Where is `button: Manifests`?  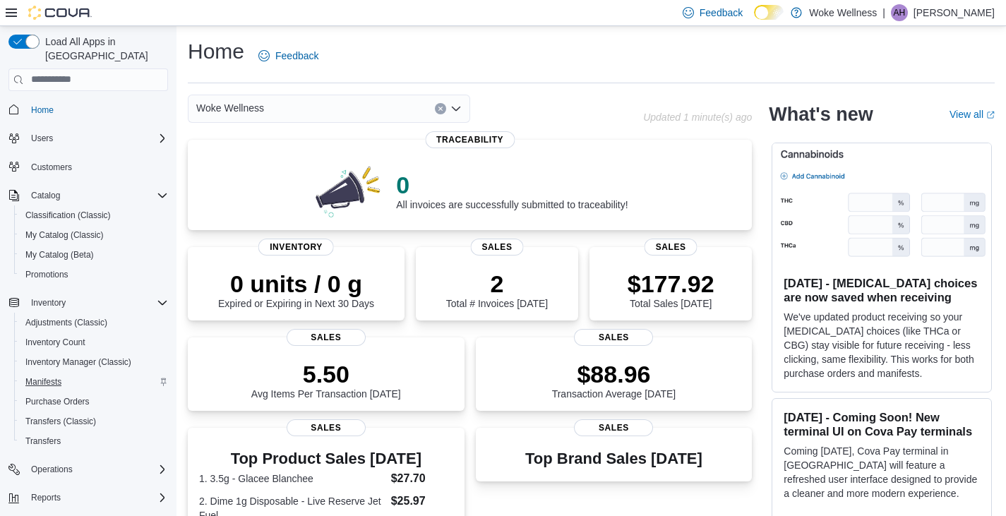 button: Manifests is located at coordinates (94, 382).